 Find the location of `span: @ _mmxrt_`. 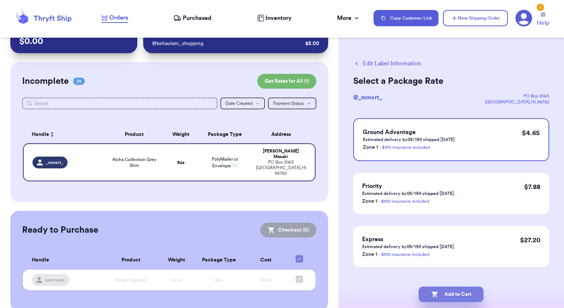

span: @ _mmxrt_ is located at coordinates (367, 97).